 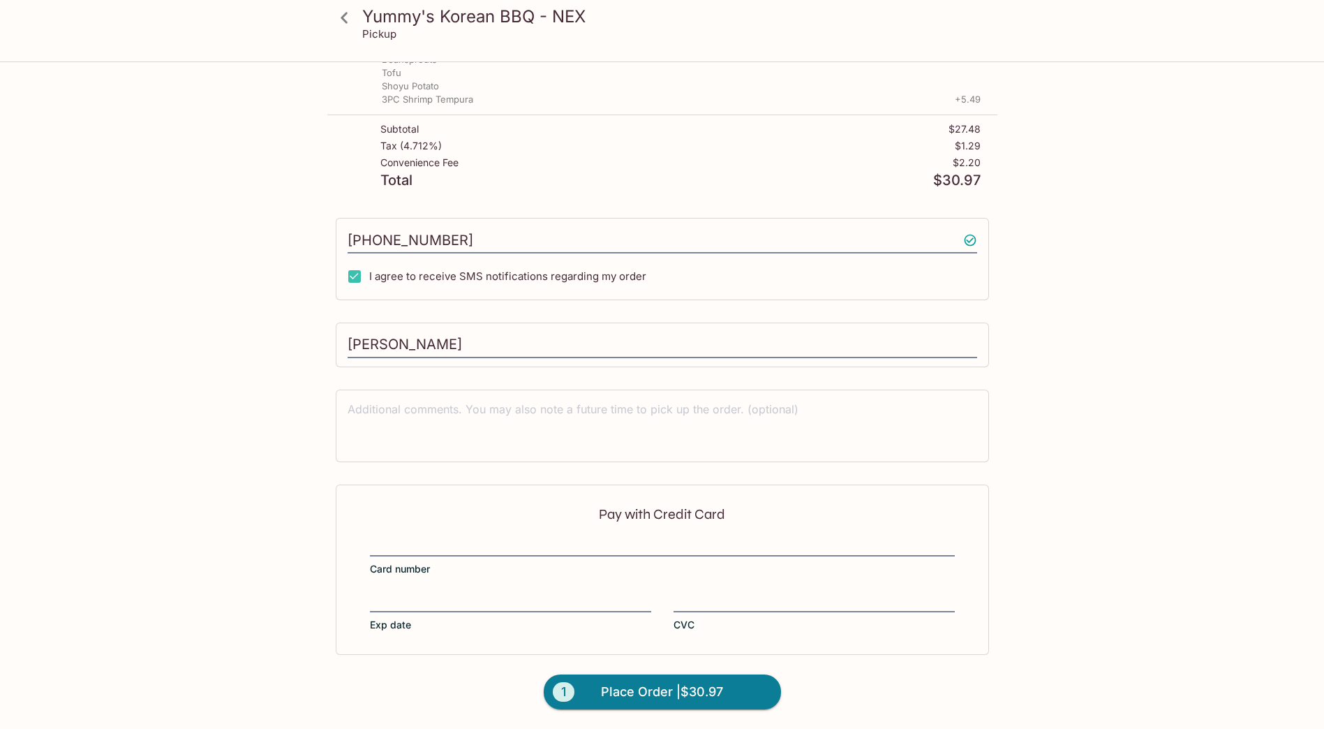 What do you see at coordinates (965, 129) in the screenshot?
I see `p: $27.48` at bounding box center [965, 129].